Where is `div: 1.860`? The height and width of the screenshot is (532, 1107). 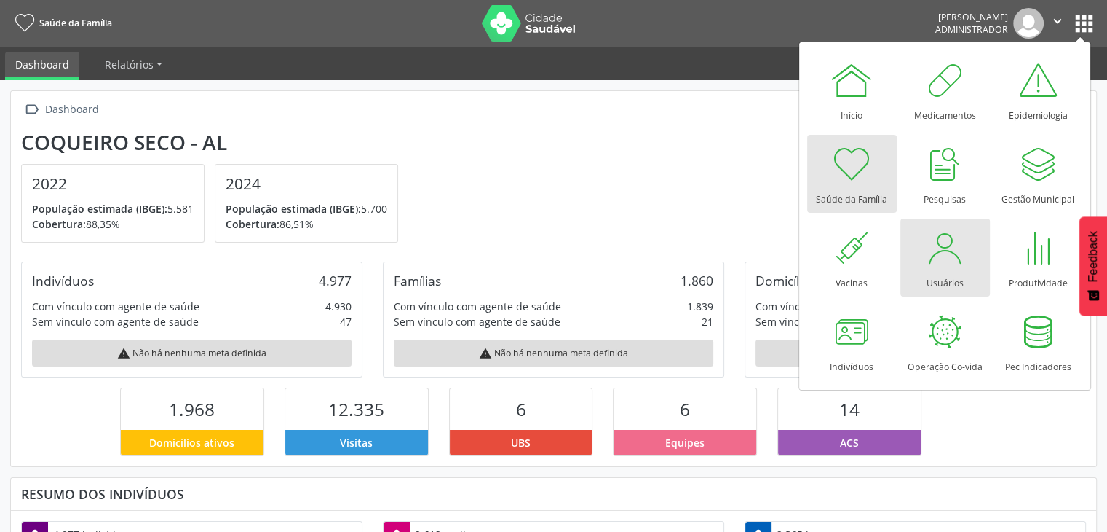 div: 1.860 is located at coordinates (697, 280).